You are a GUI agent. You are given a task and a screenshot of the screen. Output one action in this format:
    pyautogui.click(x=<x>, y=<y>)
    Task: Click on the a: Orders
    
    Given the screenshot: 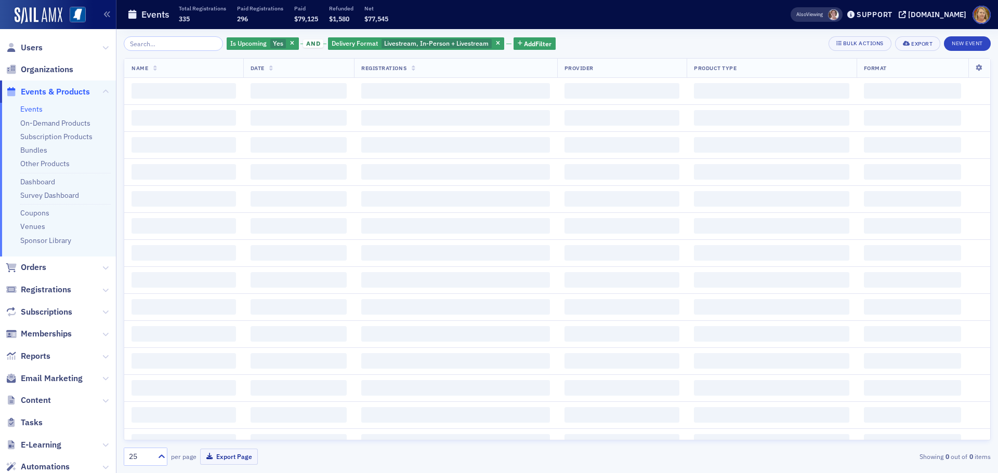 What is the action you would take?
    pyautogui.click(x=26, y=268)
    